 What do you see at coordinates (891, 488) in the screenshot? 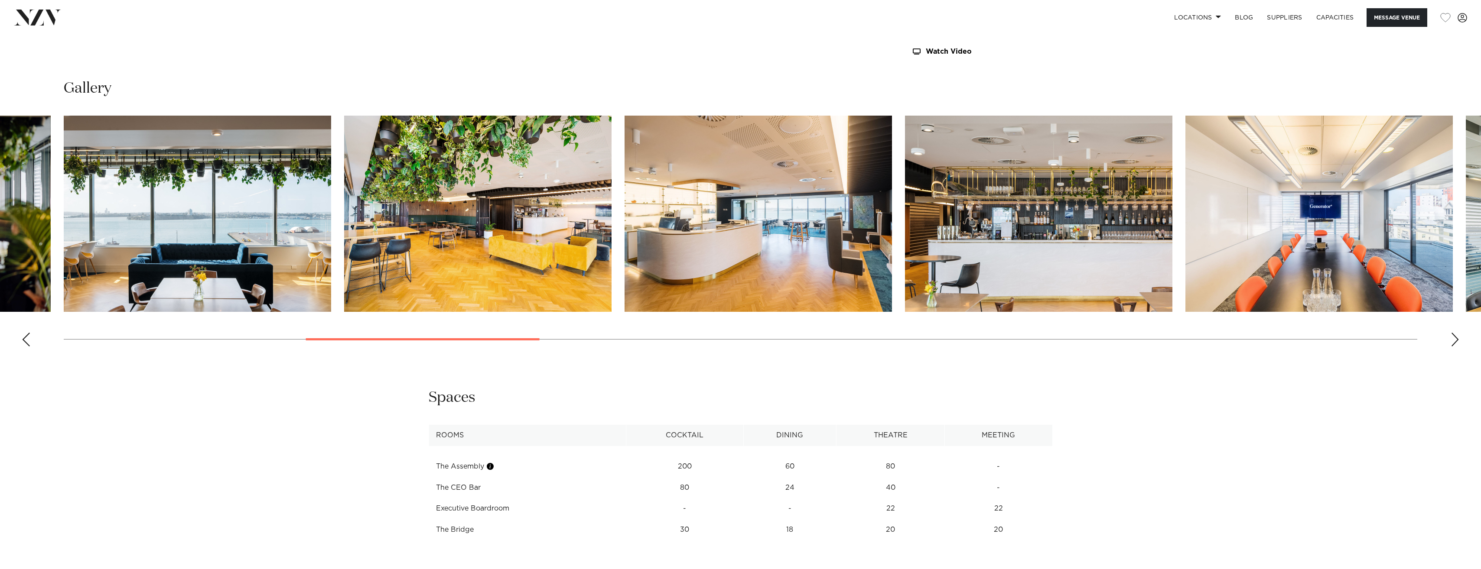
I see `td: 40` at bounding box center [891, 488].